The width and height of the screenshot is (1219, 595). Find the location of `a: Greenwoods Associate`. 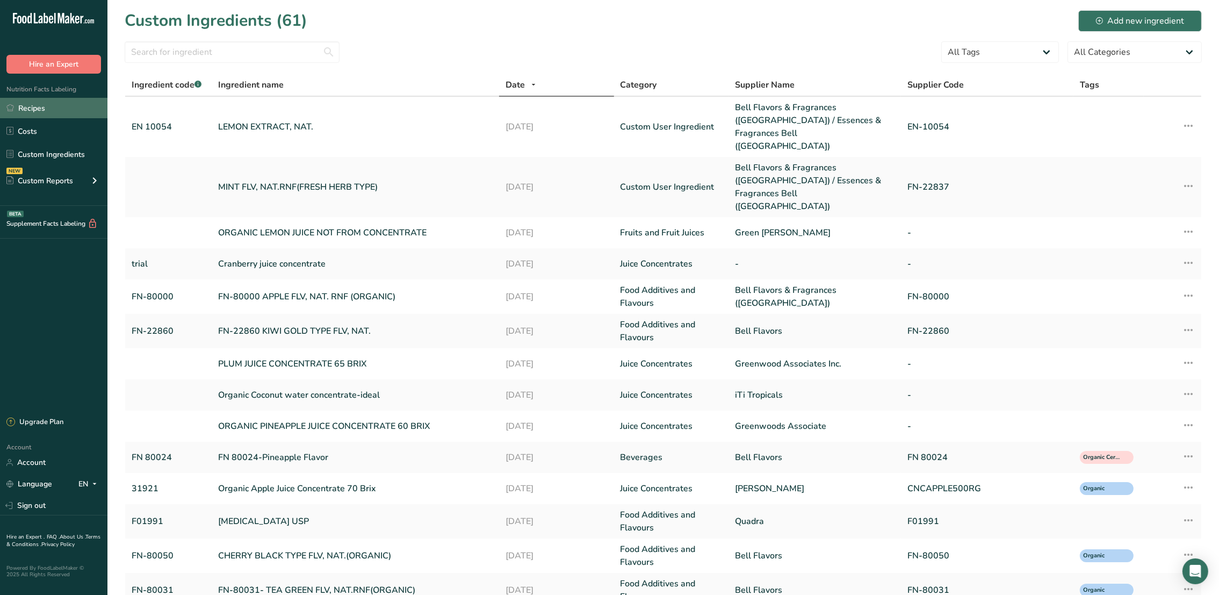

a: Greenwoods Associate is located at coordinates (815, 426).